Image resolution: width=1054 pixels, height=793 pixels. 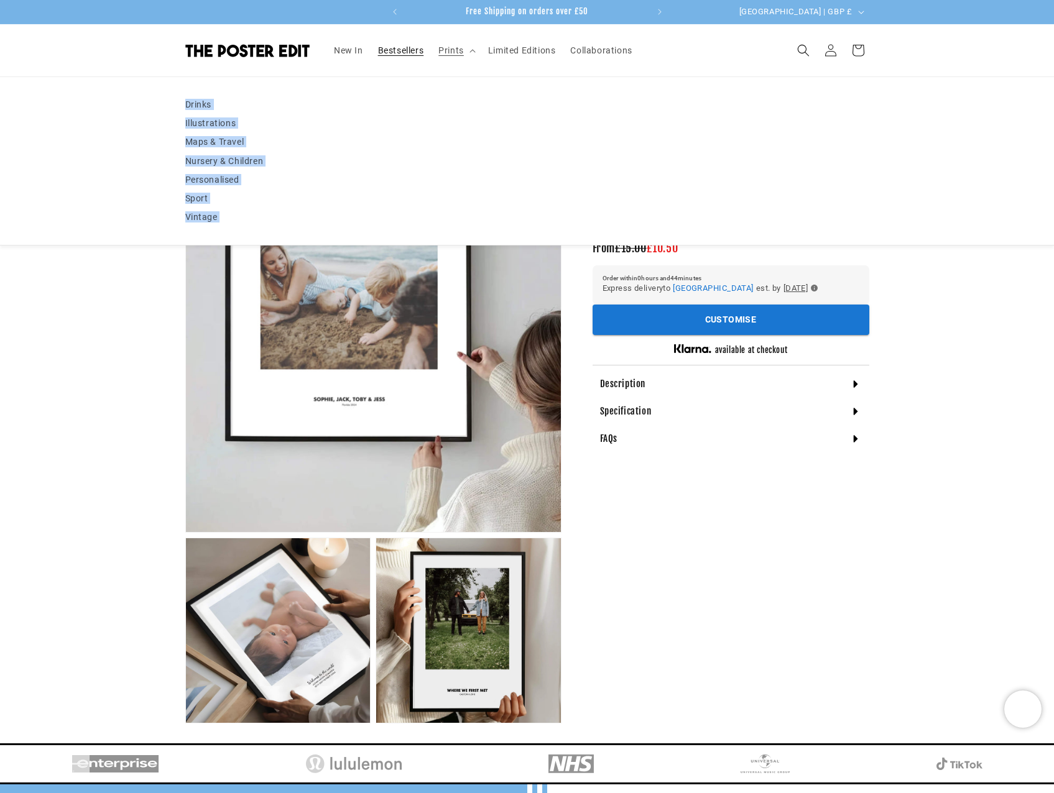 I want to click on img: The Poster Edit, so click(x=247, y=50).